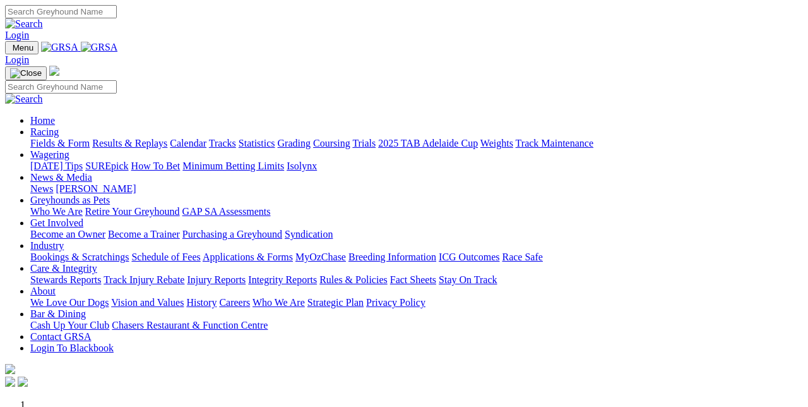  What do you see at coordinates (165, 256) in the screenshot?
I see `a: Schedule of Fees` at bounding box center [165, 256].